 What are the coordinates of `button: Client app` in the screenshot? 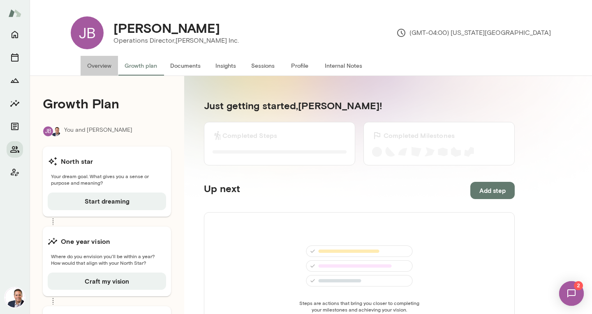 It's located at (15, 173).